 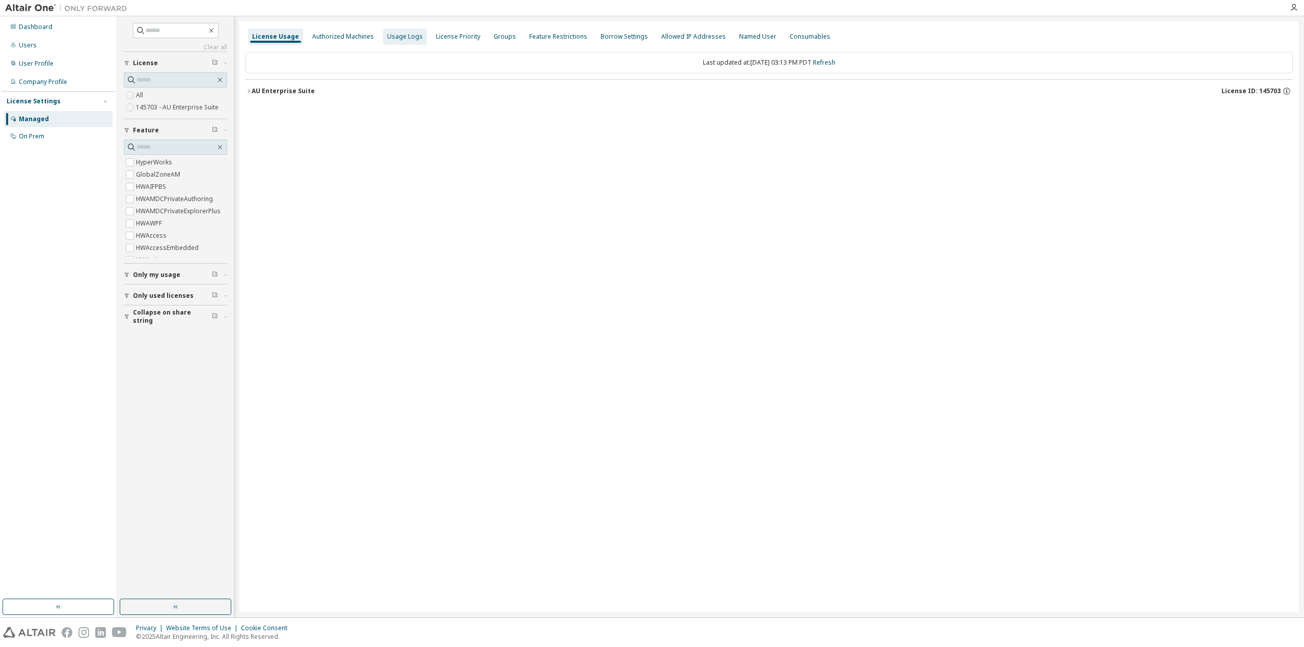 I want to click on div: On Prem, so click(x=32, y=136).